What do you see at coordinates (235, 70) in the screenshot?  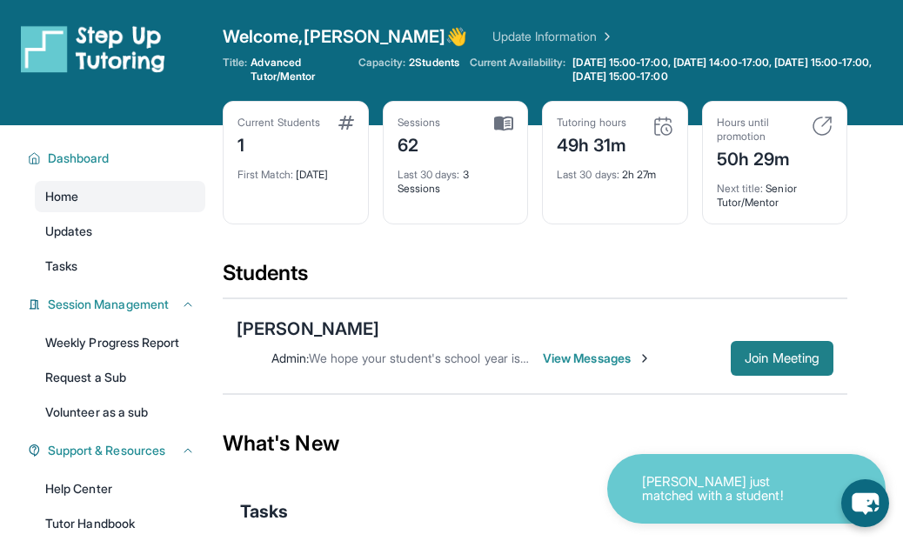 I see `span: Title:` at bounding box center [235, 70].